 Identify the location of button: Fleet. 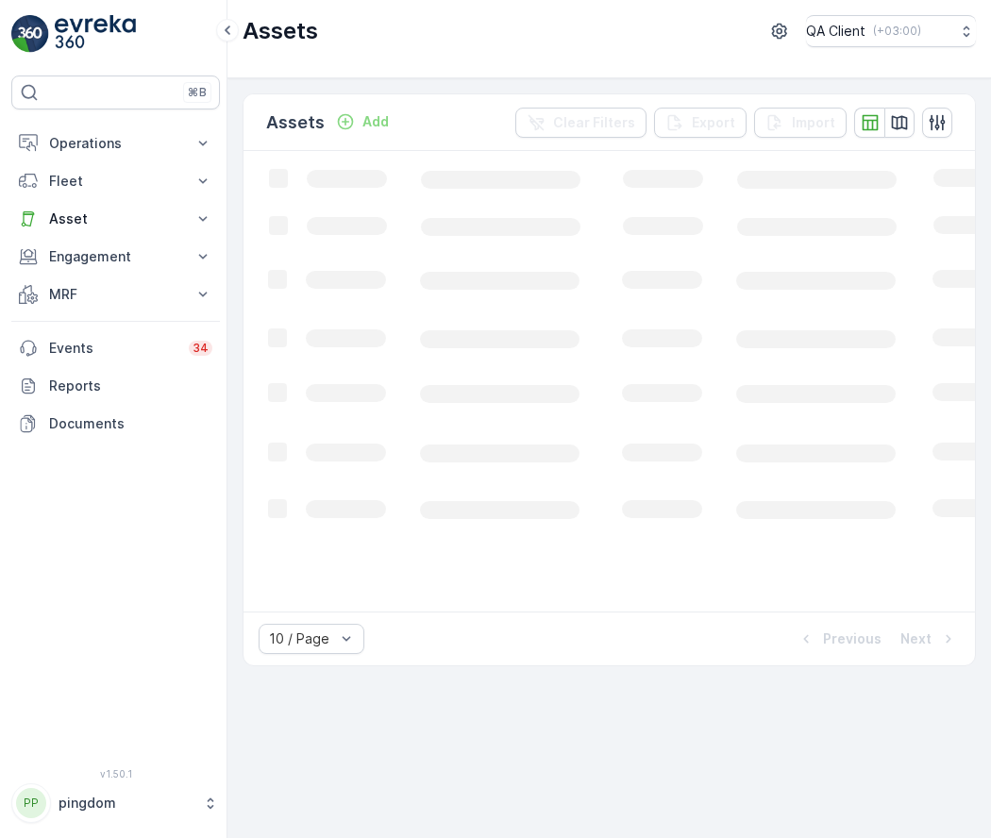
(115, 181).